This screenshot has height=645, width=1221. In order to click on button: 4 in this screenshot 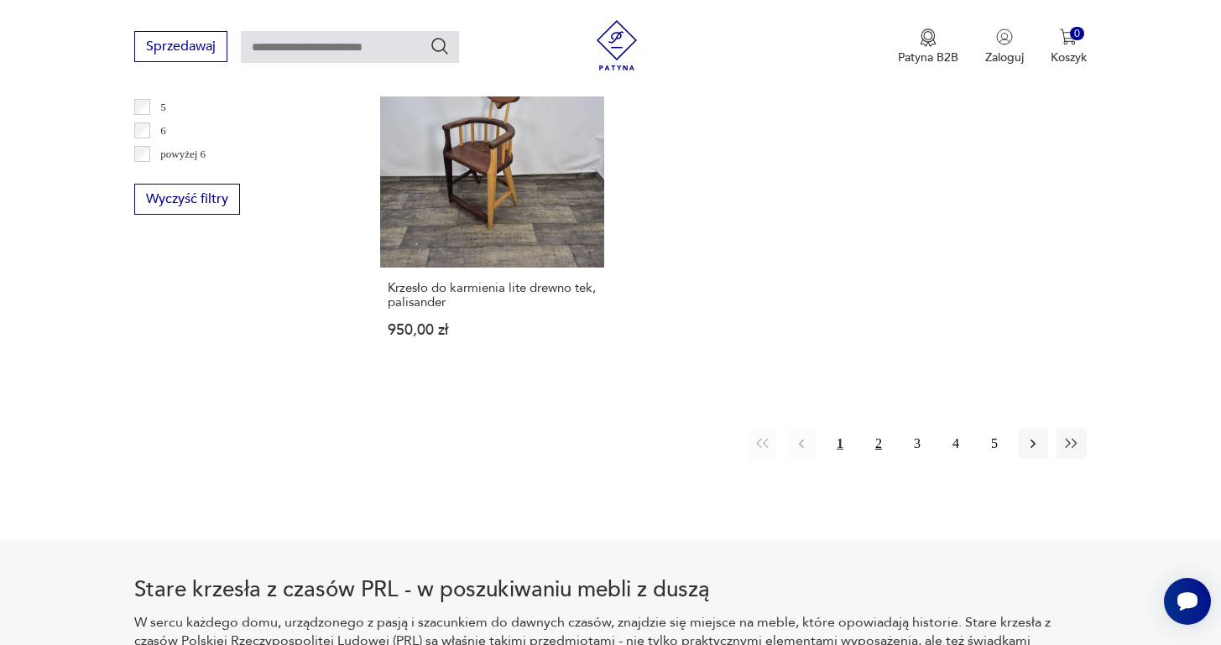, I will do `click(956, 444)`.